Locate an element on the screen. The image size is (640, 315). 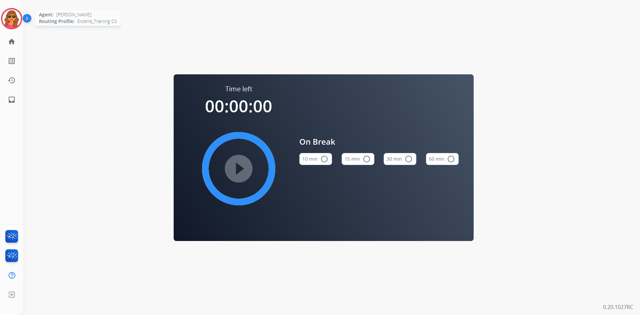
mat-icon: home is located at coordinates (12, 42).